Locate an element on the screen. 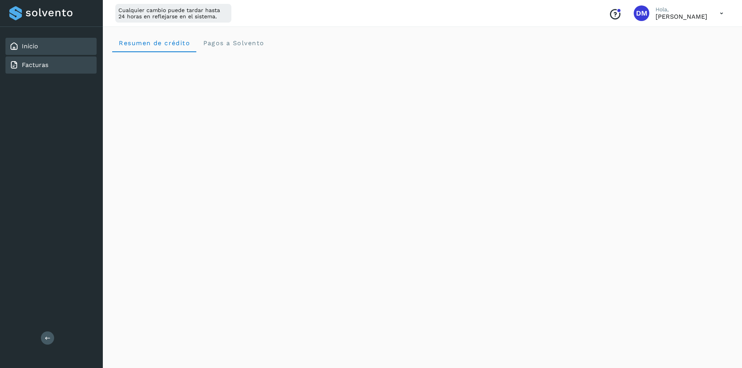 The image size is (742, 368). a: Inicio is located at coordinates (30, 46).